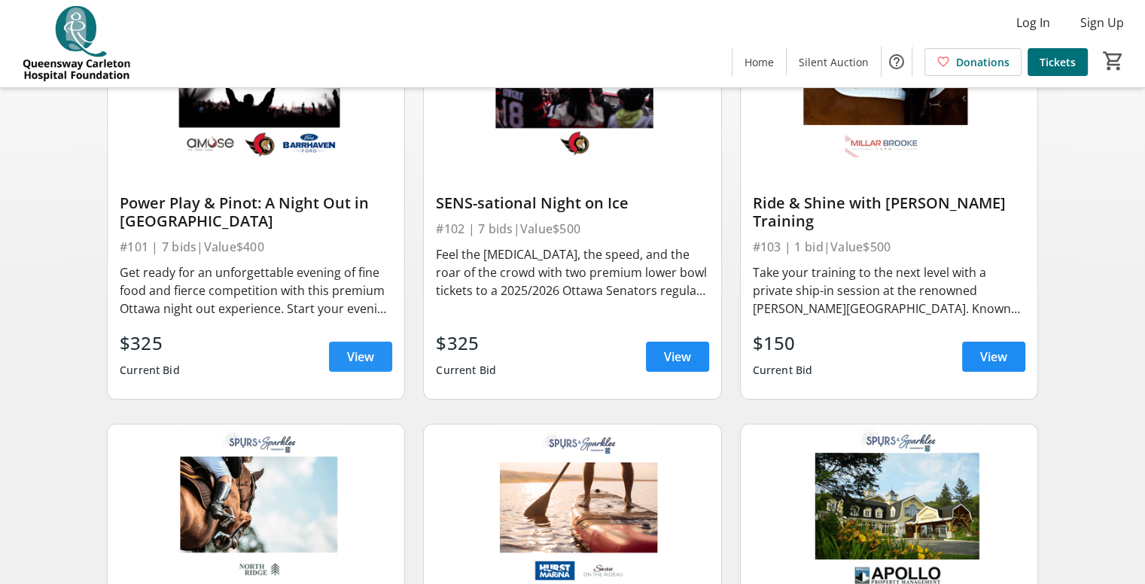 The image size is (1145, 584). I want to click on a: Home, so click(759, 62).